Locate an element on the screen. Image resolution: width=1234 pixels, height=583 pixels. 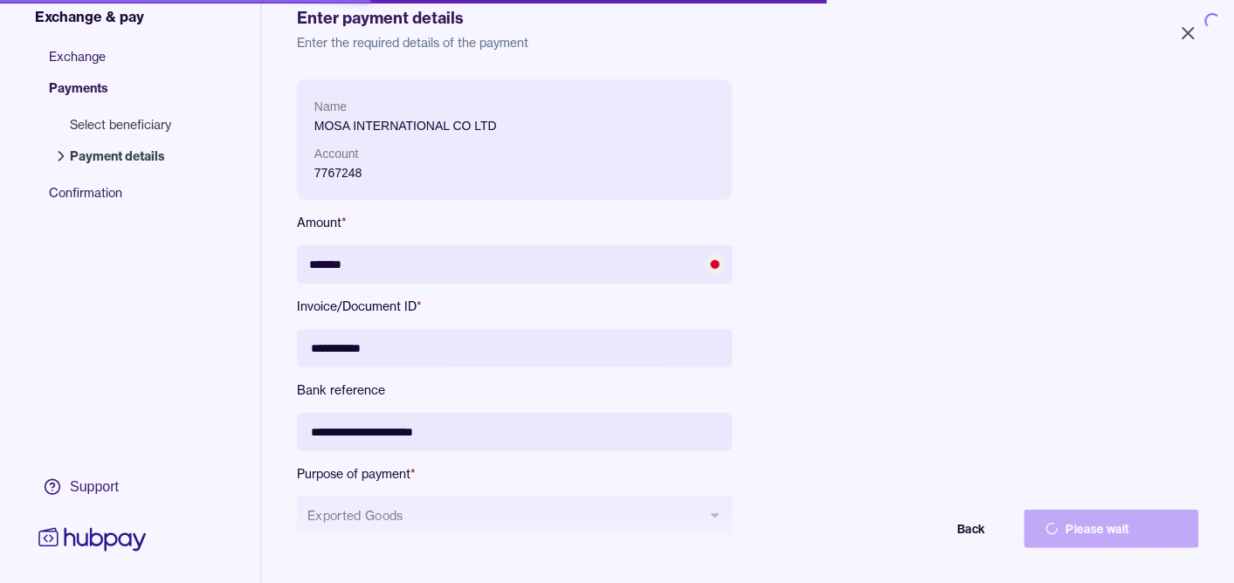
div: Support is located at coordinates (94, 487).